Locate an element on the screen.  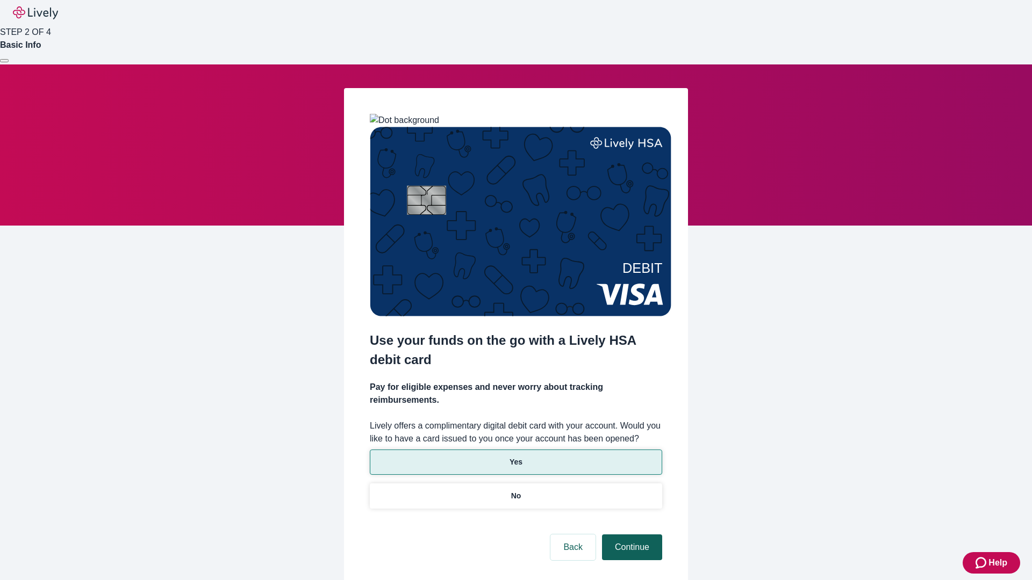
button: Zendesk support iconHelp is located at coordinates (991, 563).